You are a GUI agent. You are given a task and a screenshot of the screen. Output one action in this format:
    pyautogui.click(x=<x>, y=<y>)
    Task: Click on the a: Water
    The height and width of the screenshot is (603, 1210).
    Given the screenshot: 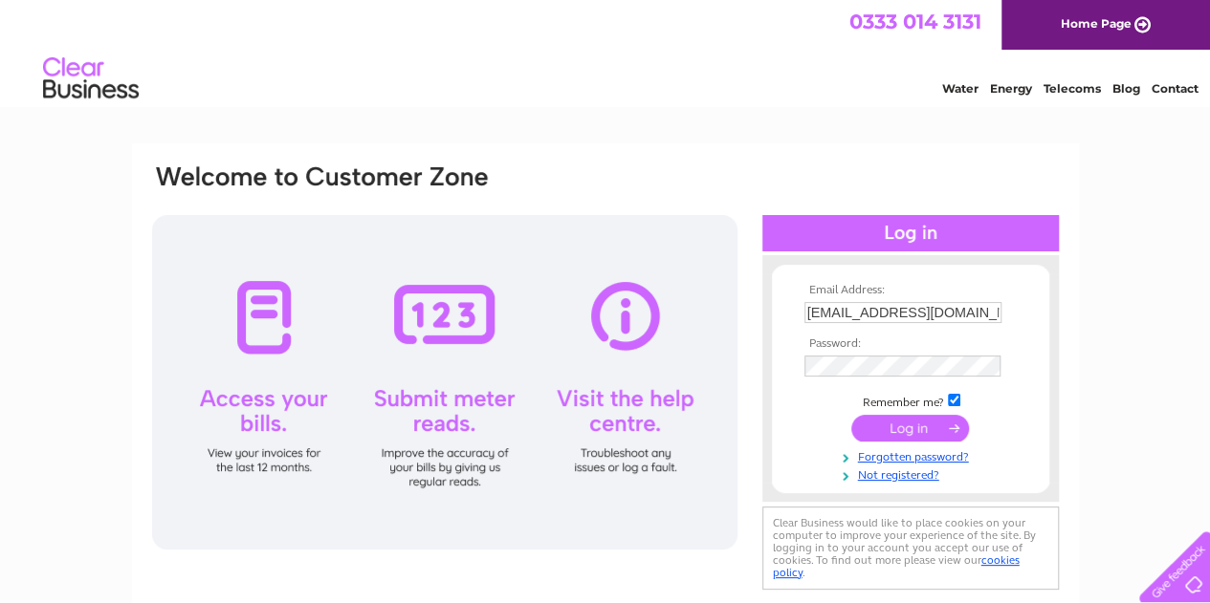 What is the action you would take?
    pyautogui.click(x=960, y=88)
    